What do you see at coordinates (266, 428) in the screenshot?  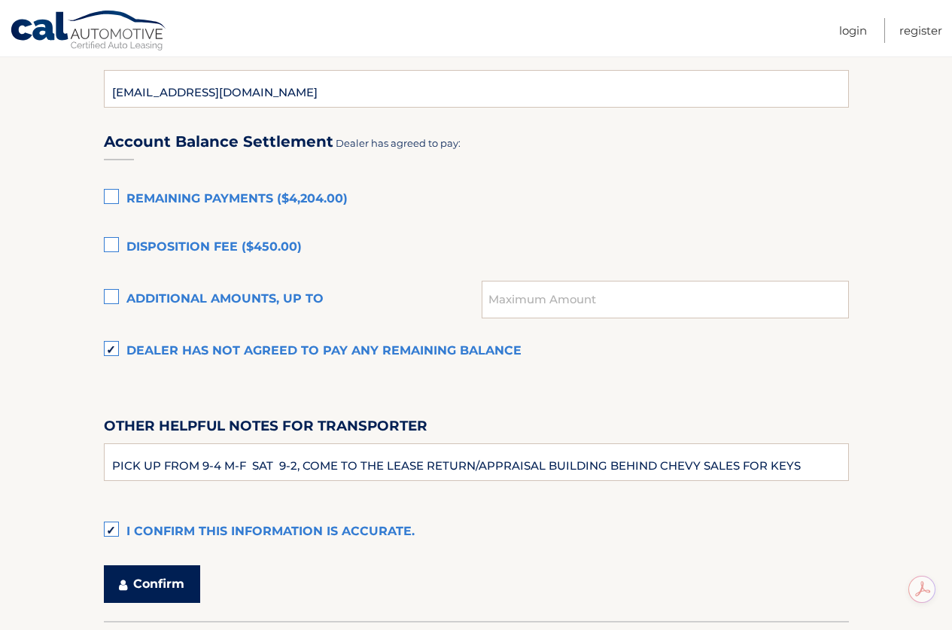 I see `label: Other helpful notes for transporter` at bounding box center [266, 428].